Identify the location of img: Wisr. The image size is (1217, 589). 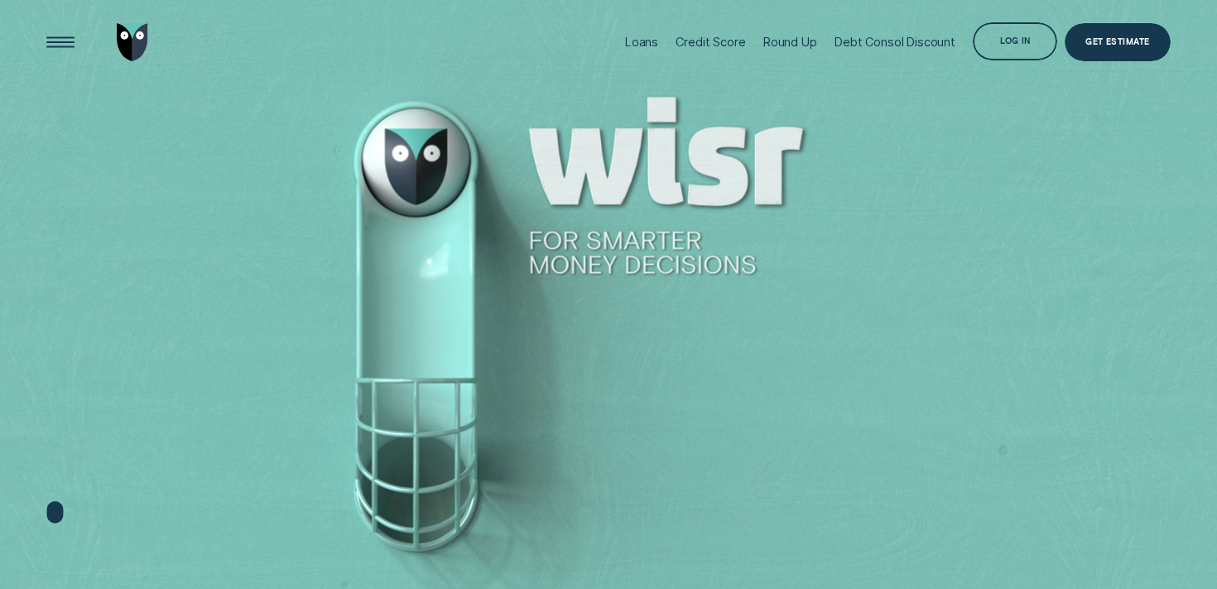
(132, 42).